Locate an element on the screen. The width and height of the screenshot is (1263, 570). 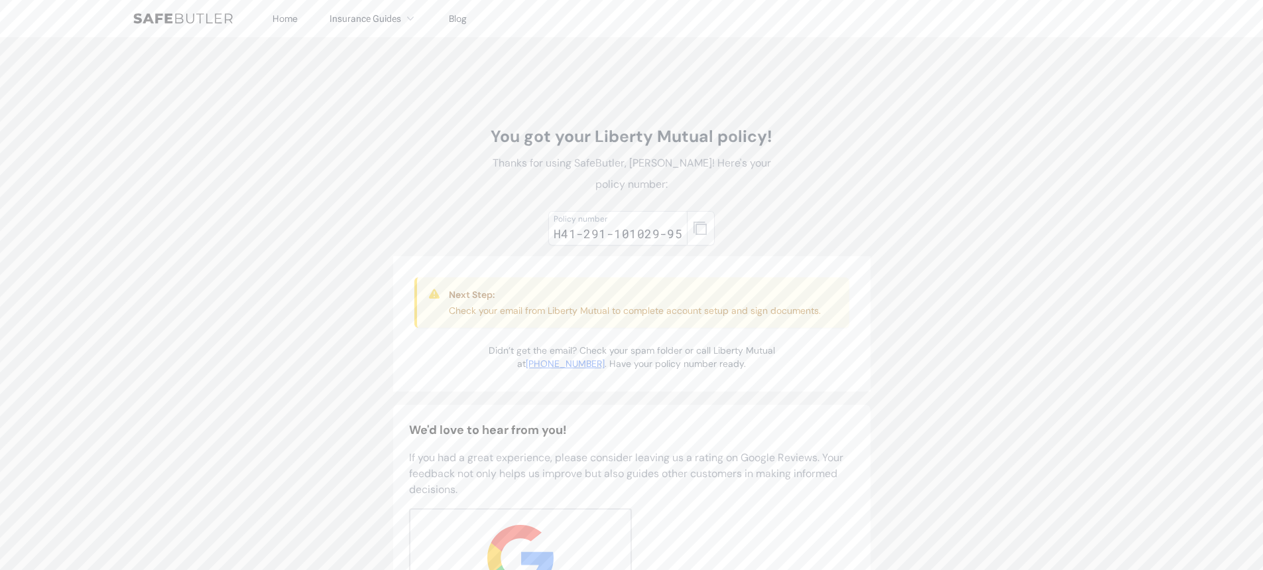
a: Home is located at coordinates (285, 19).